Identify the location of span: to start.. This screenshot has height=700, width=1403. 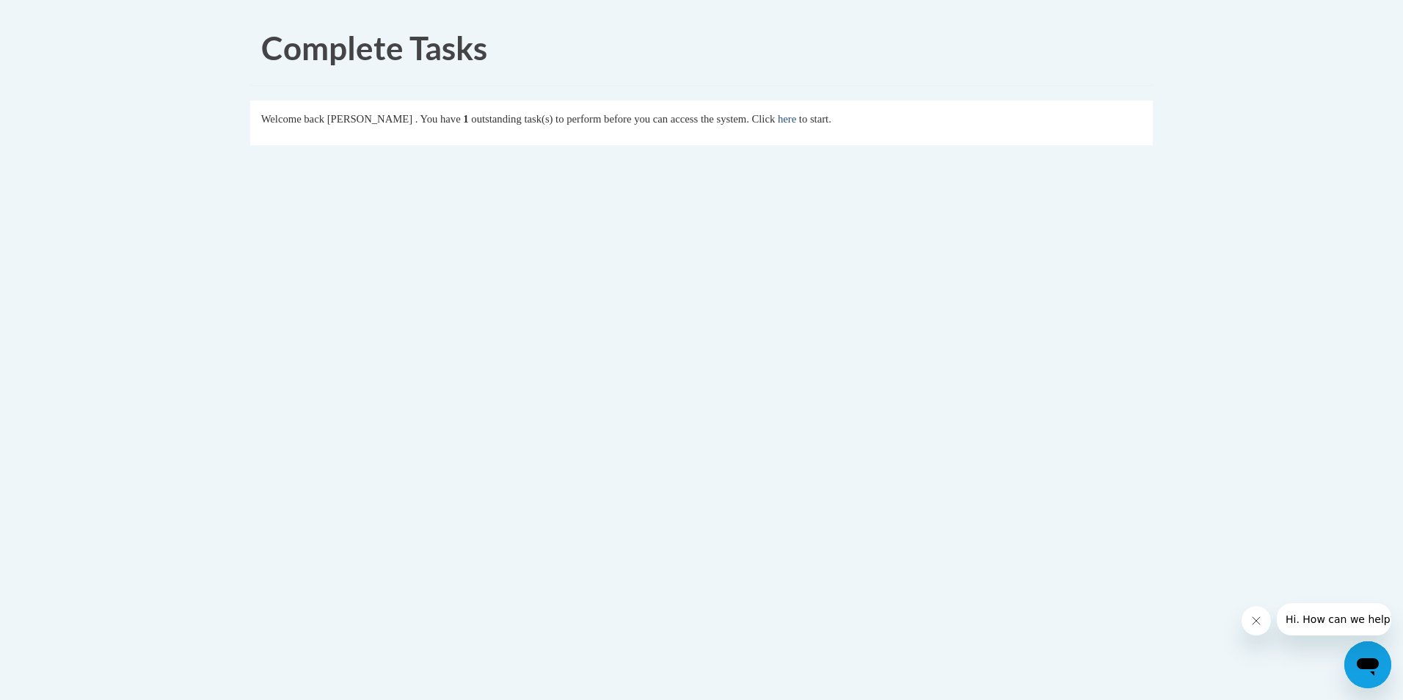
(815, 119).